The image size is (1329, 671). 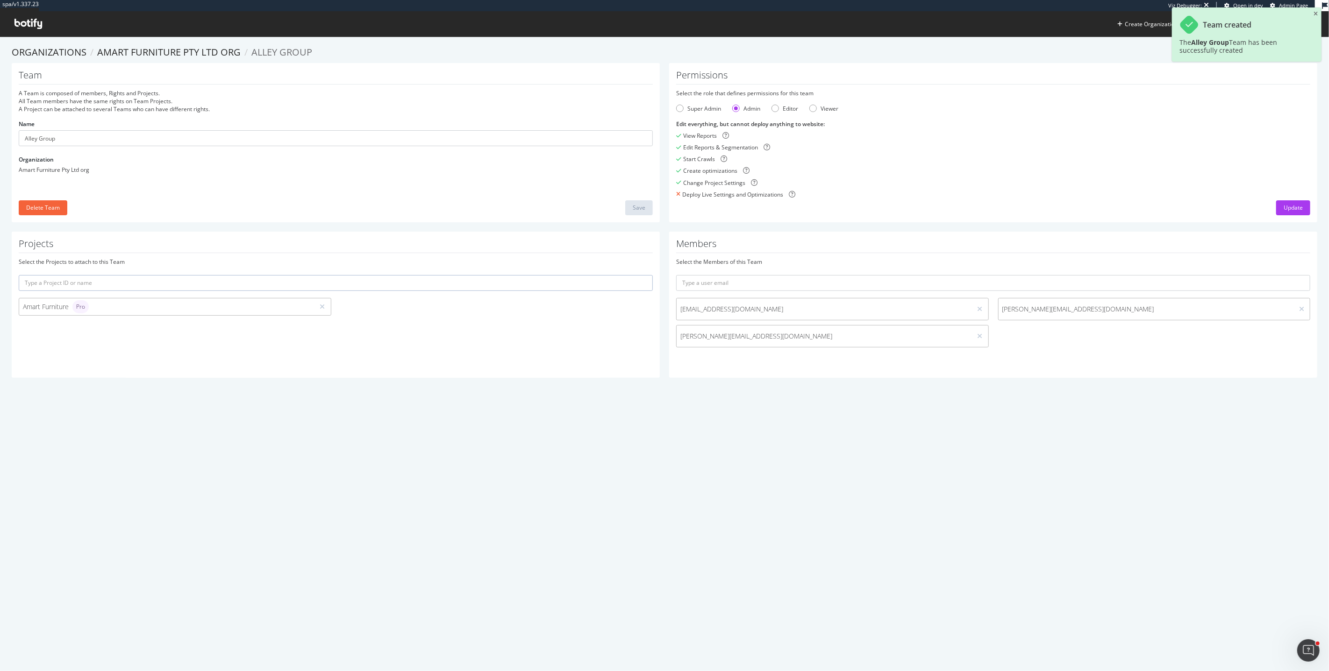 I want to click on div: Select the role that defines permissions for this team, so click(x=993, y=93).